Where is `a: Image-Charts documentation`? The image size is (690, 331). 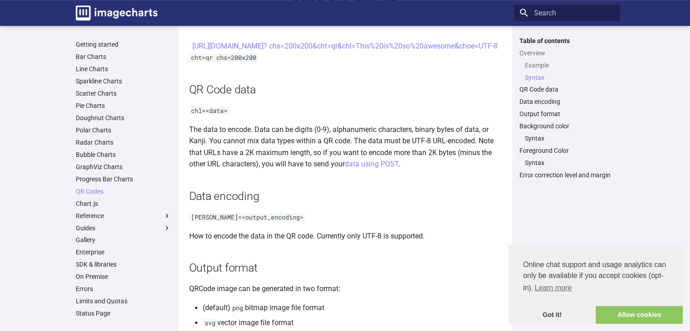
a: Image-Charts documentation is located at coordinates (117, 13).